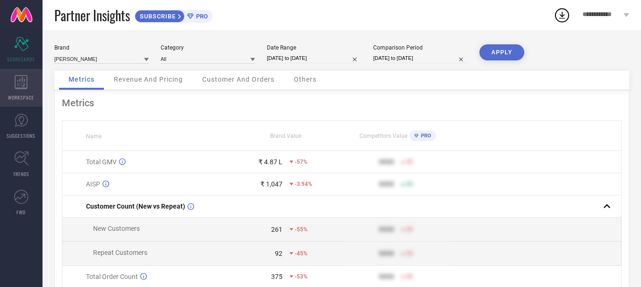 This screenshot has width=641, height=287. Describe the element at coordinates (271, 184) in the screenshot. I see `div: ₹ 1,047` at that location.